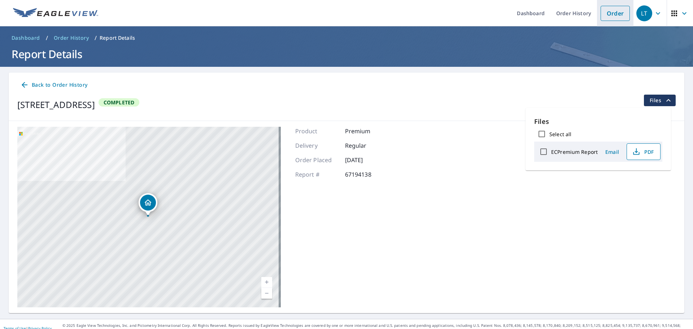 The width and height of the screenshot is (693, 329). Describe the element at coordinates (643, 152) in the screenshot. I see `span: PDF` at that location.